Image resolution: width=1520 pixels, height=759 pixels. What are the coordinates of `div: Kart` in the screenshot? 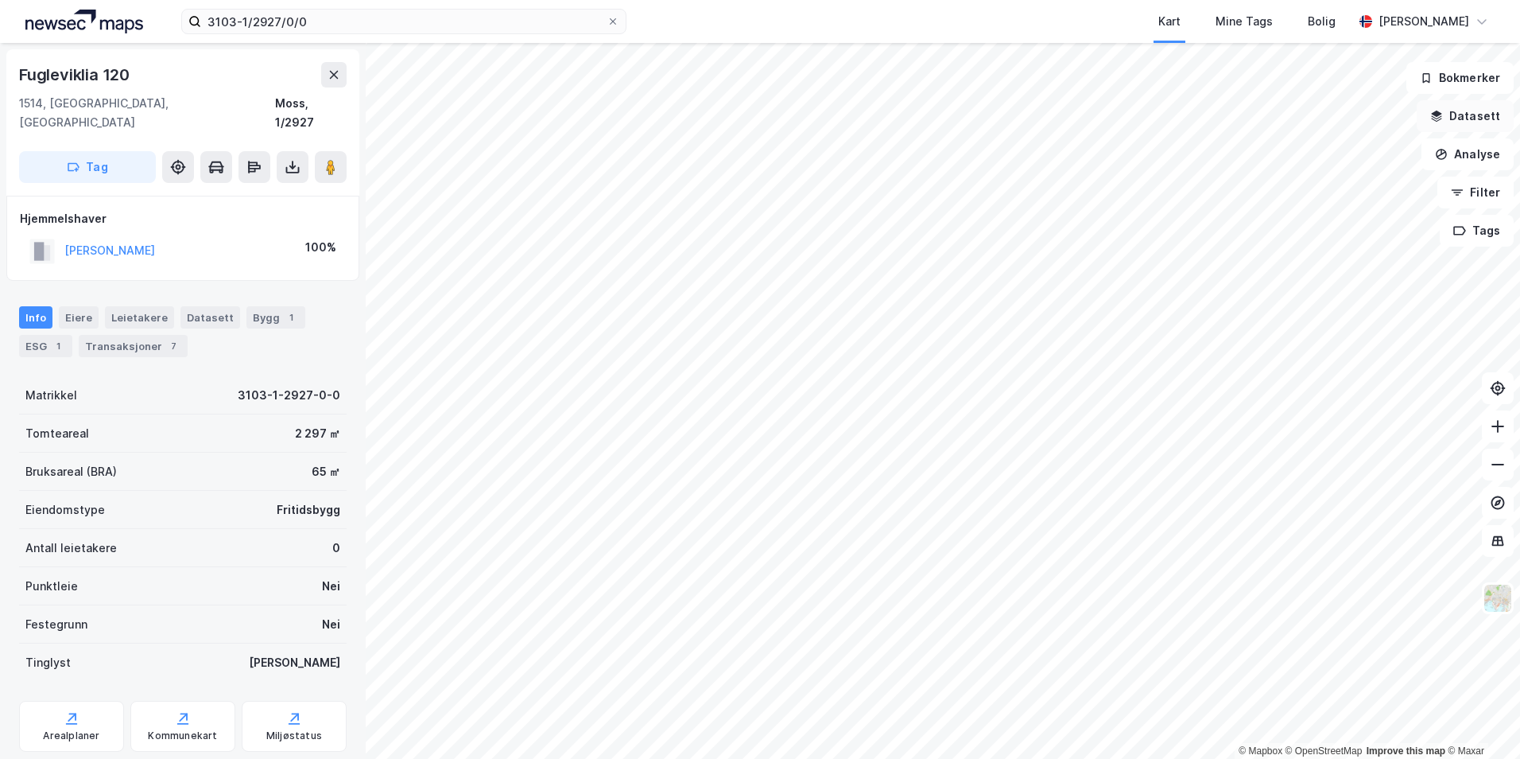 It's located at (1170, 21).